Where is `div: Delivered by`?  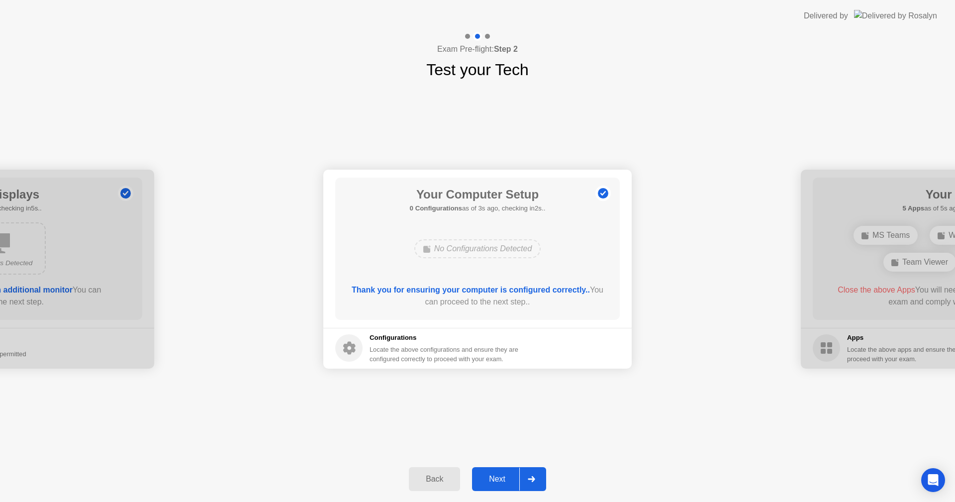 div: Delivered by is located at coordinates (825, 16).